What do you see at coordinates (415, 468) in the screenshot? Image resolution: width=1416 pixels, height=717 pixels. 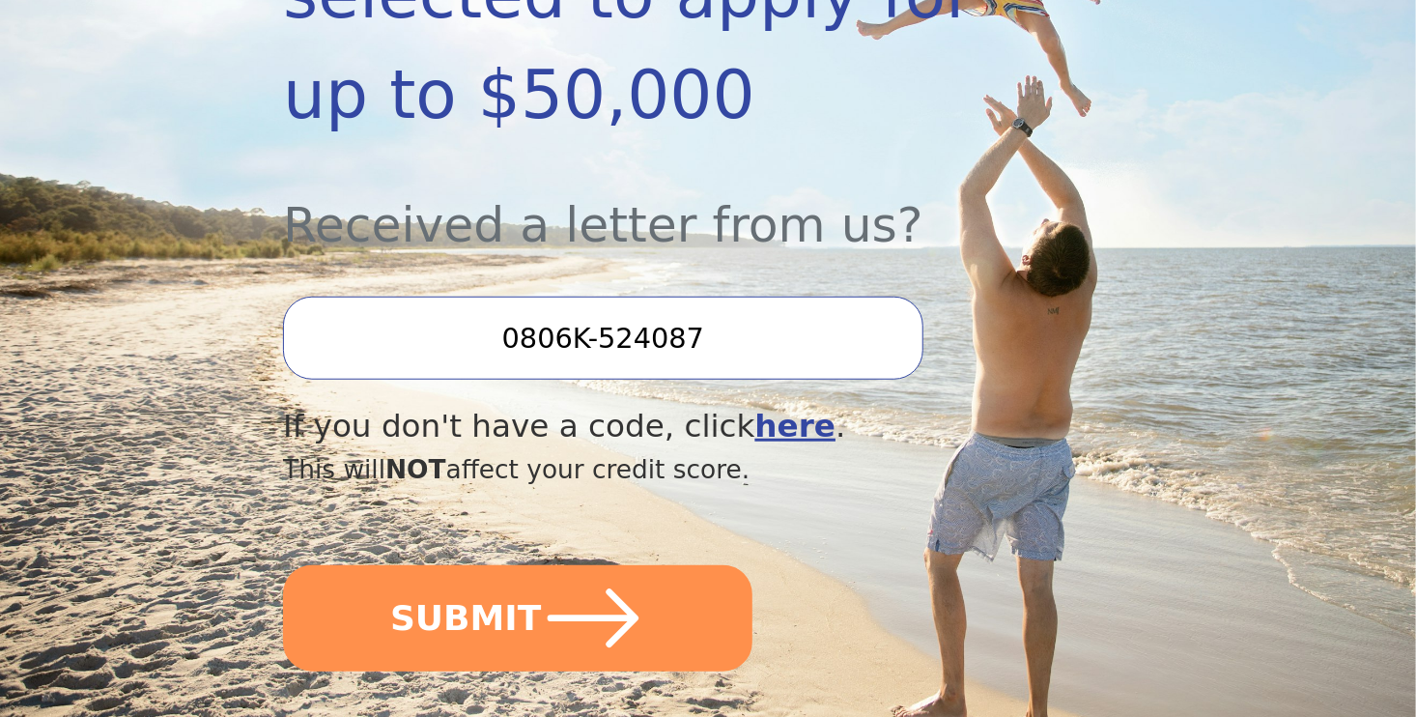 I see `span: NOT` at bounding box center [415, 468].